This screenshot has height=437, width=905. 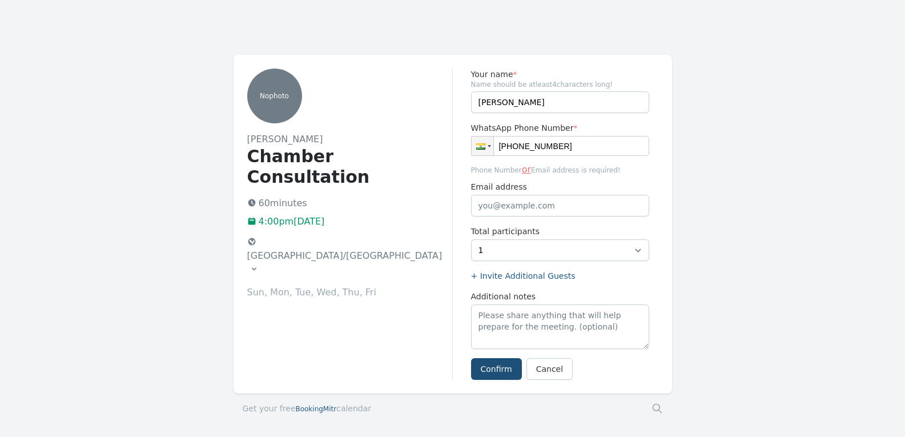 I want to click on p: 60 minutes, so click(x=349, y=203).